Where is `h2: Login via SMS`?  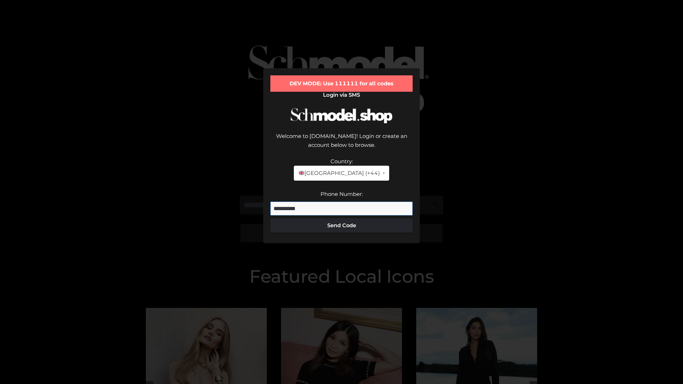
h2: Login via SMS is located at coordinates (341, 95).